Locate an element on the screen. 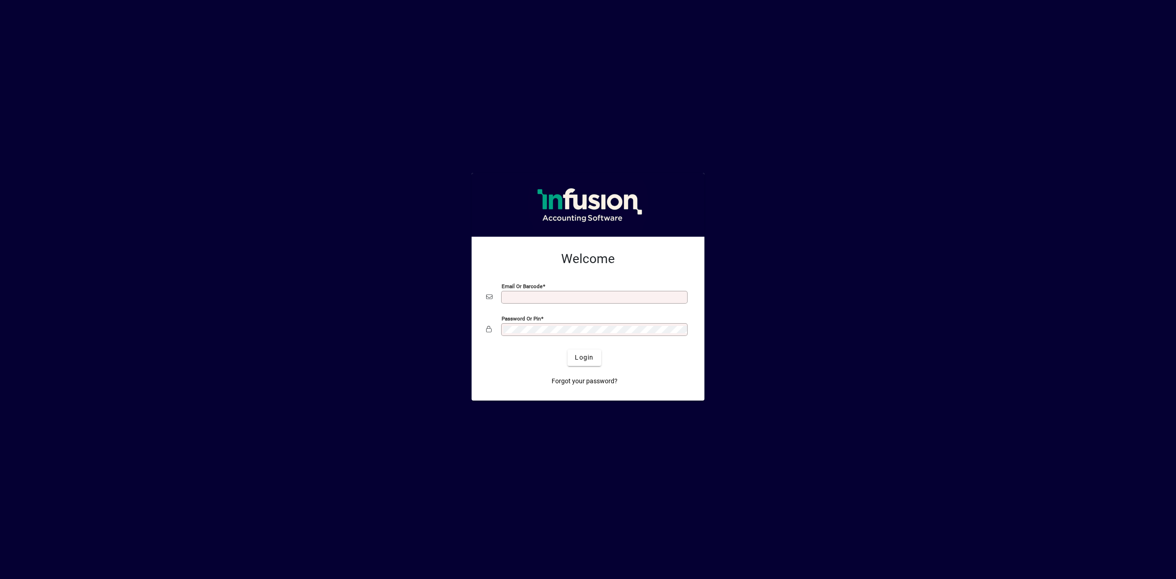 Image resolution: width=1176 pixels, height=579 pixels. button: Login is located at coordinates (584, 357).